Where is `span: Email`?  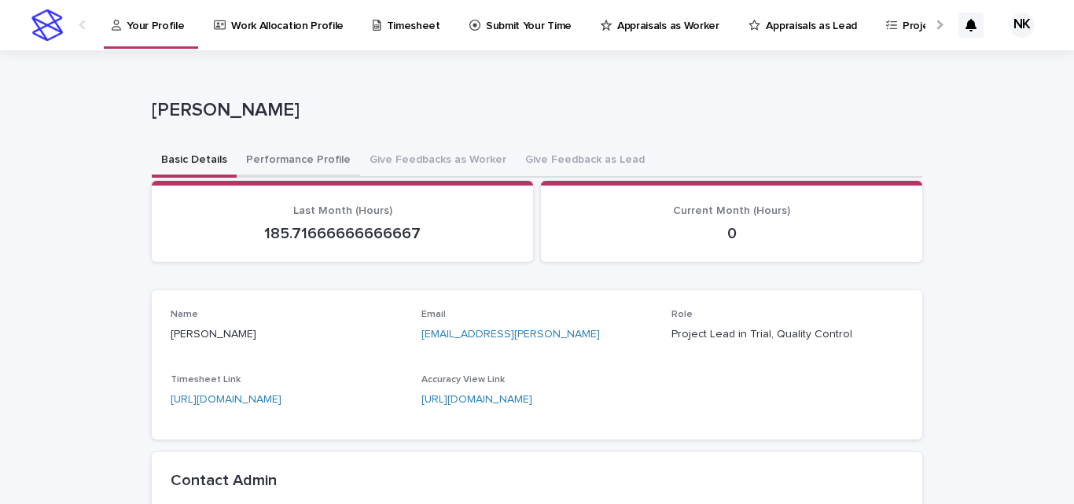
span: Email is located at coordinates (433, 315).